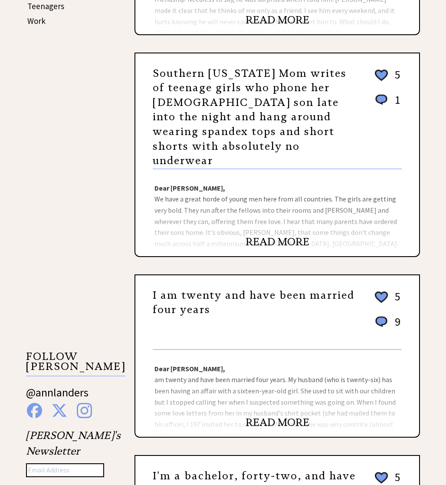 Image resolution: width=446 pixels, height=485 pixels. Describe the element at coordinates (396, 326) in the screenshot. I see `td: 9` at that location.